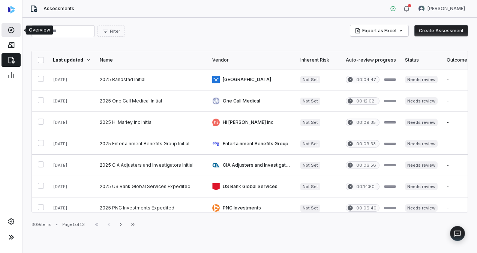  What do you see at coordinates (73, 224) in the screenshot?
I see `div: Page 1 of 13` at bounding box center [73, 224].